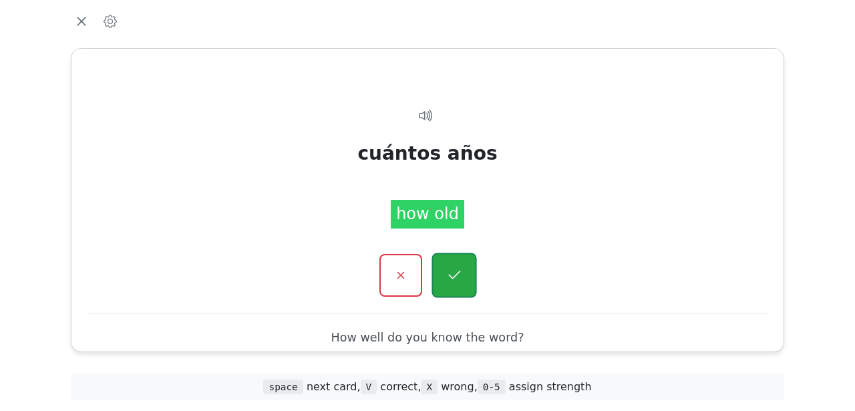 The height and width of the screenshot is (411, 855). I want to click on span: V, so click(369, 387).